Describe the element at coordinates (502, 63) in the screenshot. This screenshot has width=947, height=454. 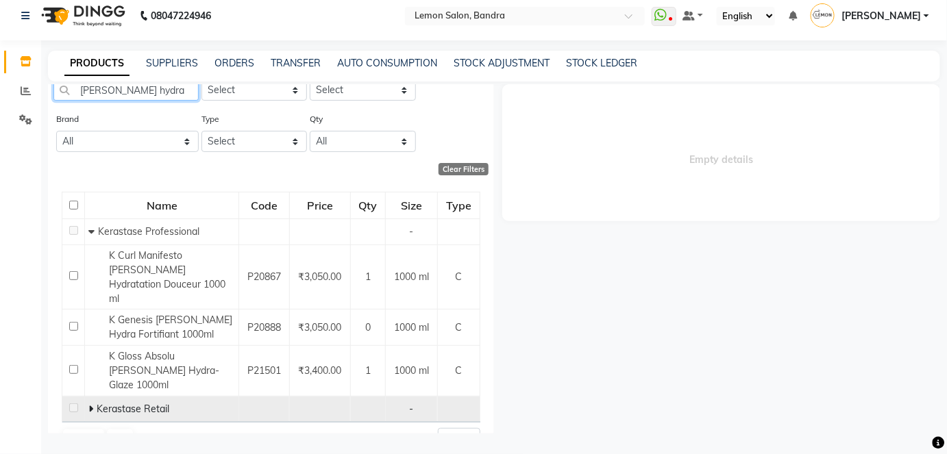
I see `a: STOCK ADJUSTMENT` at that location.